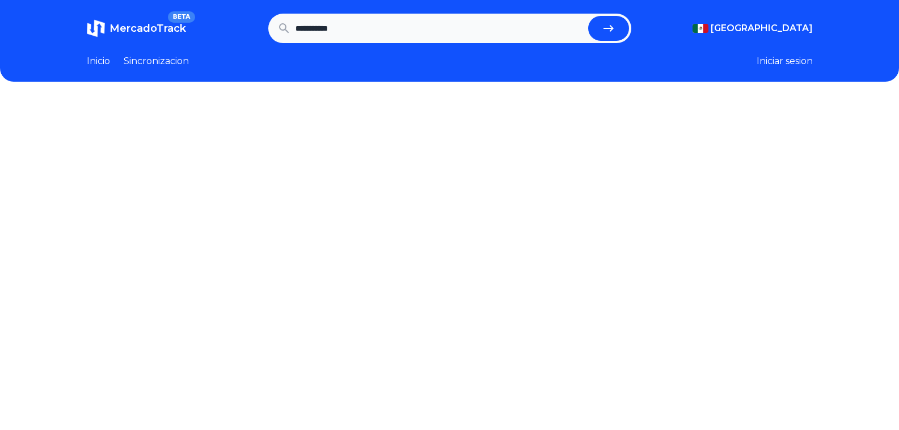  Describe the element at coordinates (136, 28) in the screenshot. I see `a: MercadoTrackBETA` at that location.